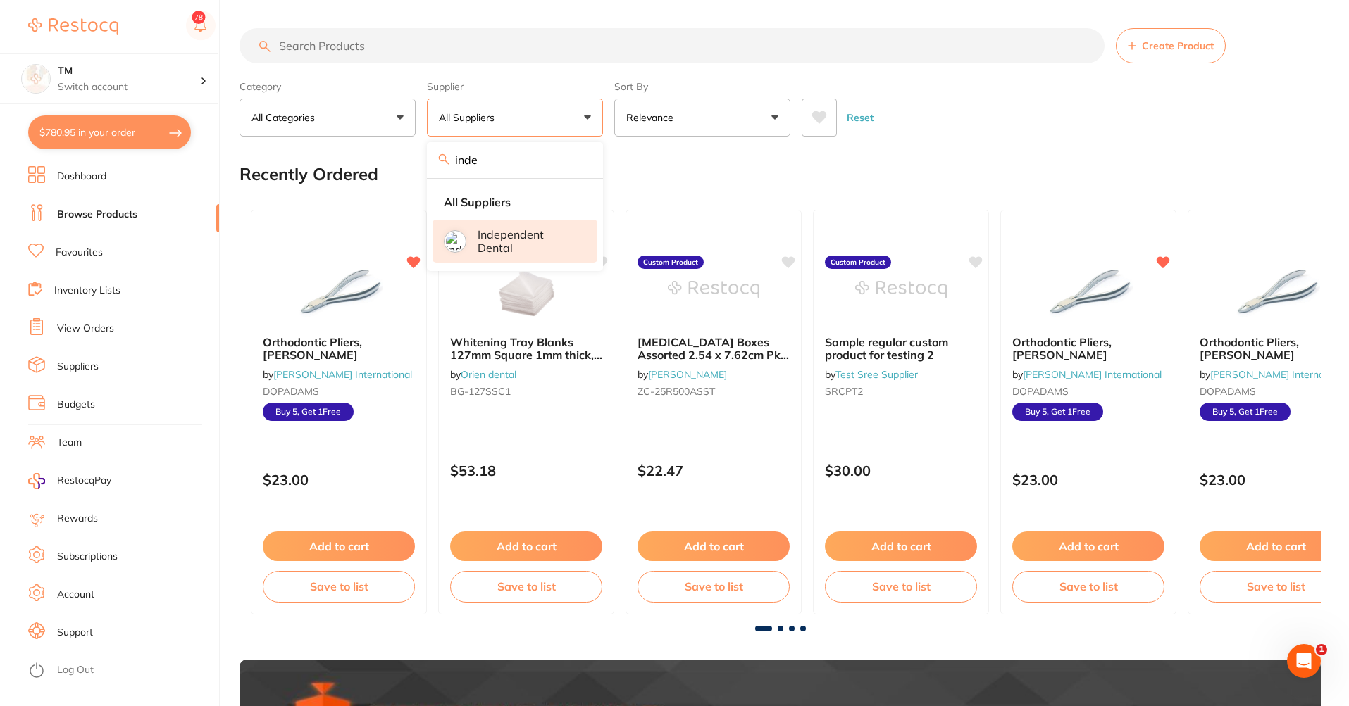 The height and width of the screenshot is (706, 1349). I want to click on button: Reset, so click(860, 118).